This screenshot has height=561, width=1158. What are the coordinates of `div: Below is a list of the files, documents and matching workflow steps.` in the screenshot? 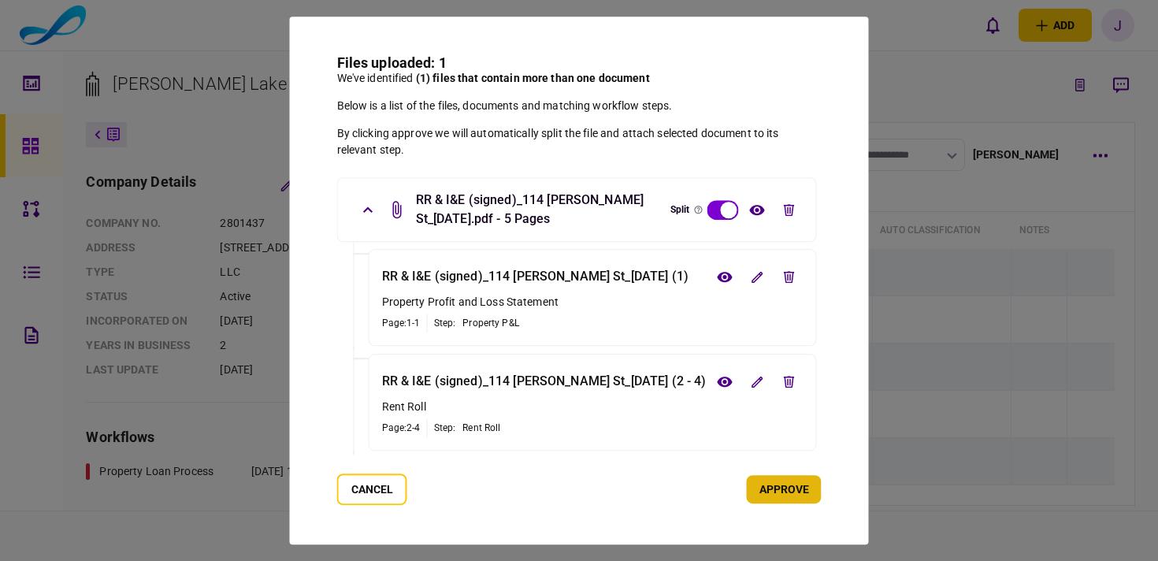 It's located at (579, 106).